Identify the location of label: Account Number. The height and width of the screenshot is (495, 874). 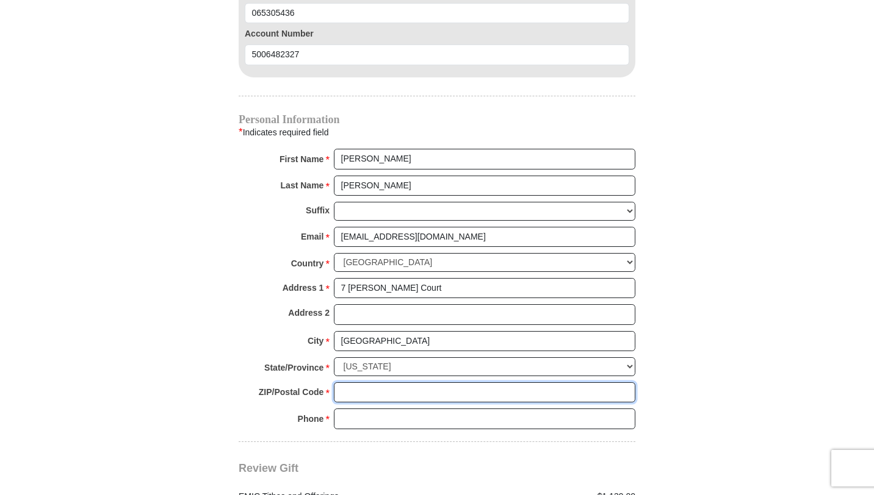
(437, 34).